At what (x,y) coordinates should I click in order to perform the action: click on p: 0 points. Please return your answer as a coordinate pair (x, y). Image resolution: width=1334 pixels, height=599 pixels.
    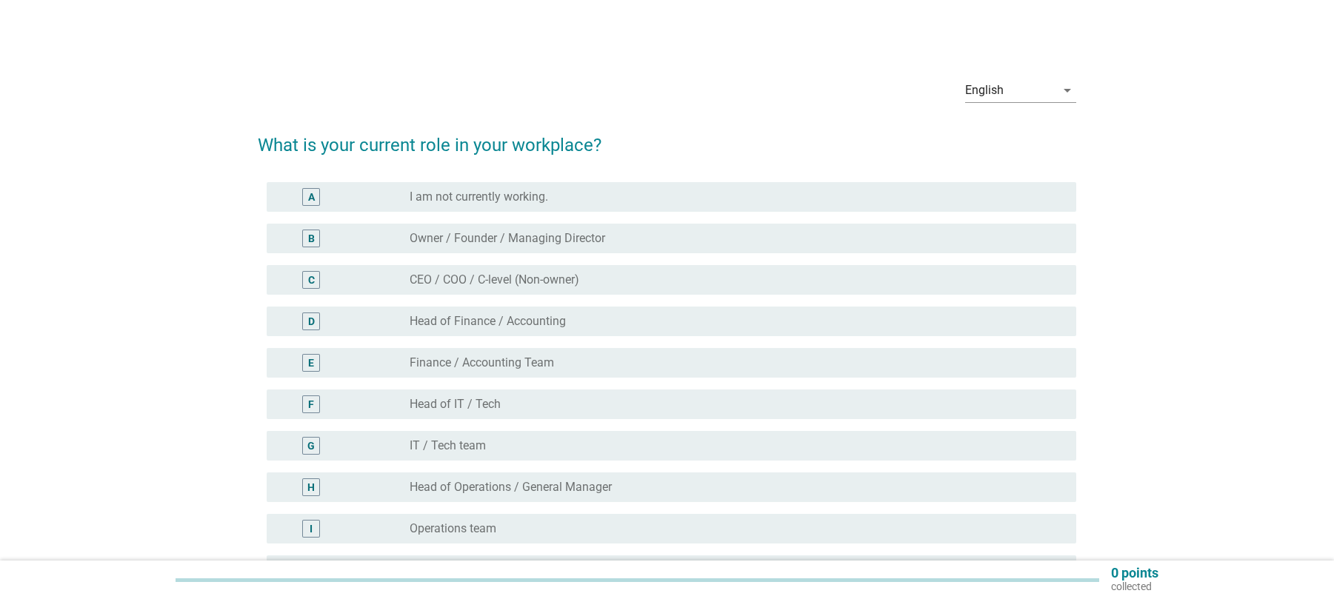
    Looking at the image, I should click on (1135, 573).